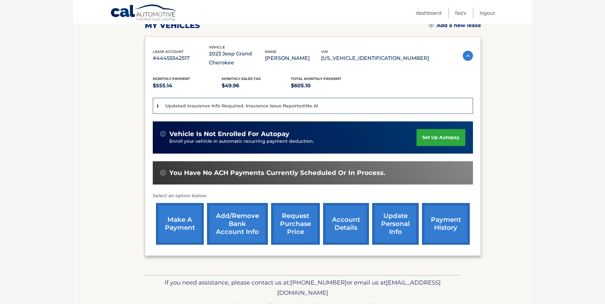 This screenshot has width=605, height=304. I want to click on a: Cal Automotive, so click(144, 13).